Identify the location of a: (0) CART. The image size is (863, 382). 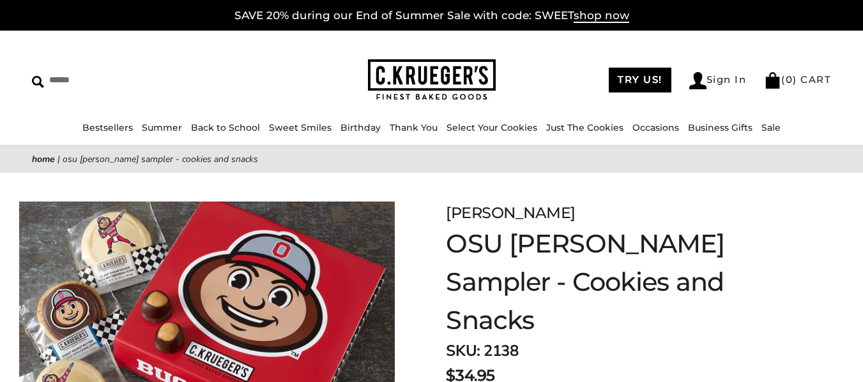
(797, 79).